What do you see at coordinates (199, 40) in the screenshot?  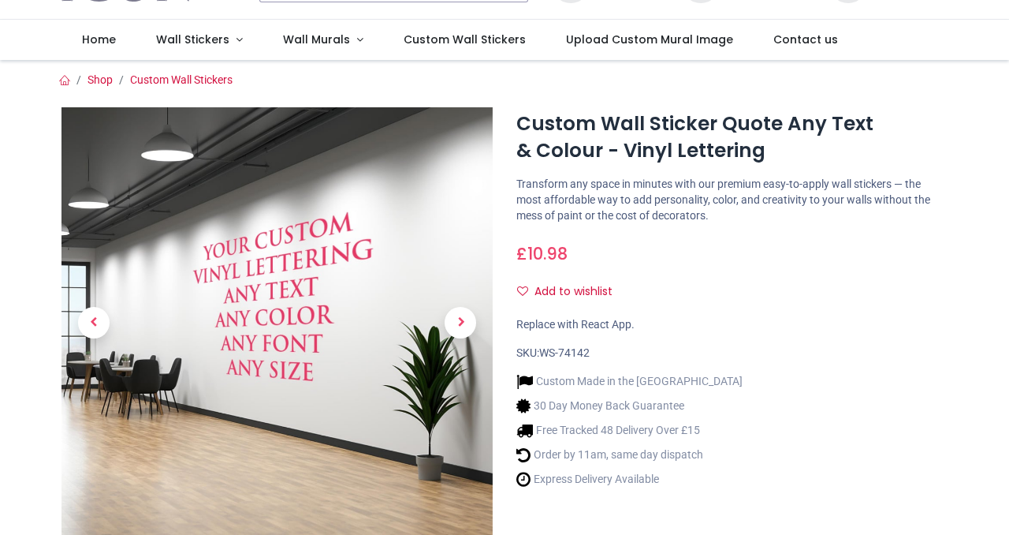 I see `a: Wall Stickers` at bounding box center [199, 40].